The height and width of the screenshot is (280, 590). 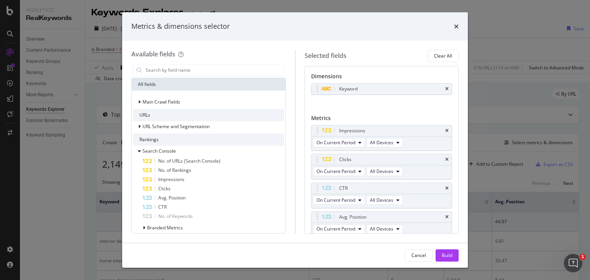 What do you see at coordinates (159, 151) in the screenshot?
I see `span: Search Console` at bounding box center [159, 151].